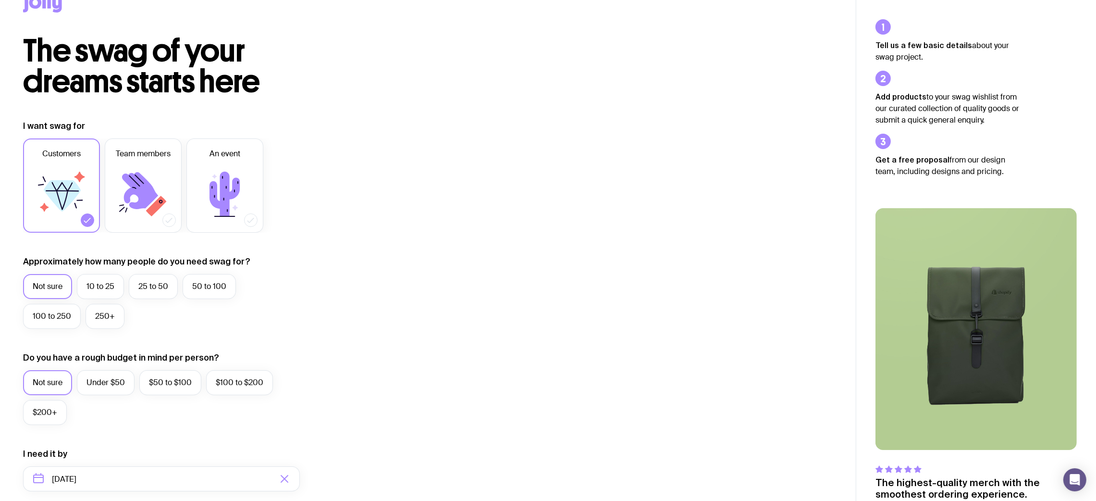 This screenshot has height=501, width=1096. What do you see at coordinates (170, 382) in the screenshot?
I see `label: $50 to $100` at bounding box center [170, 382].